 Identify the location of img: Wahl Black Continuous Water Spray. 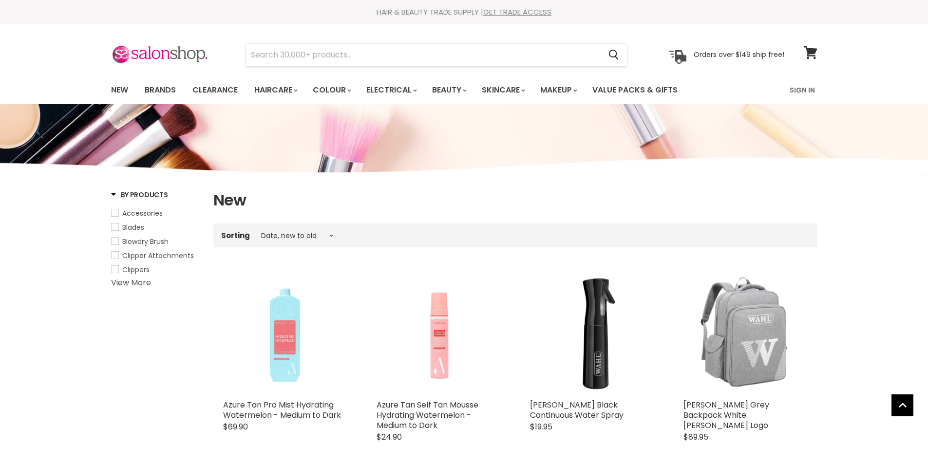
(592, 333).